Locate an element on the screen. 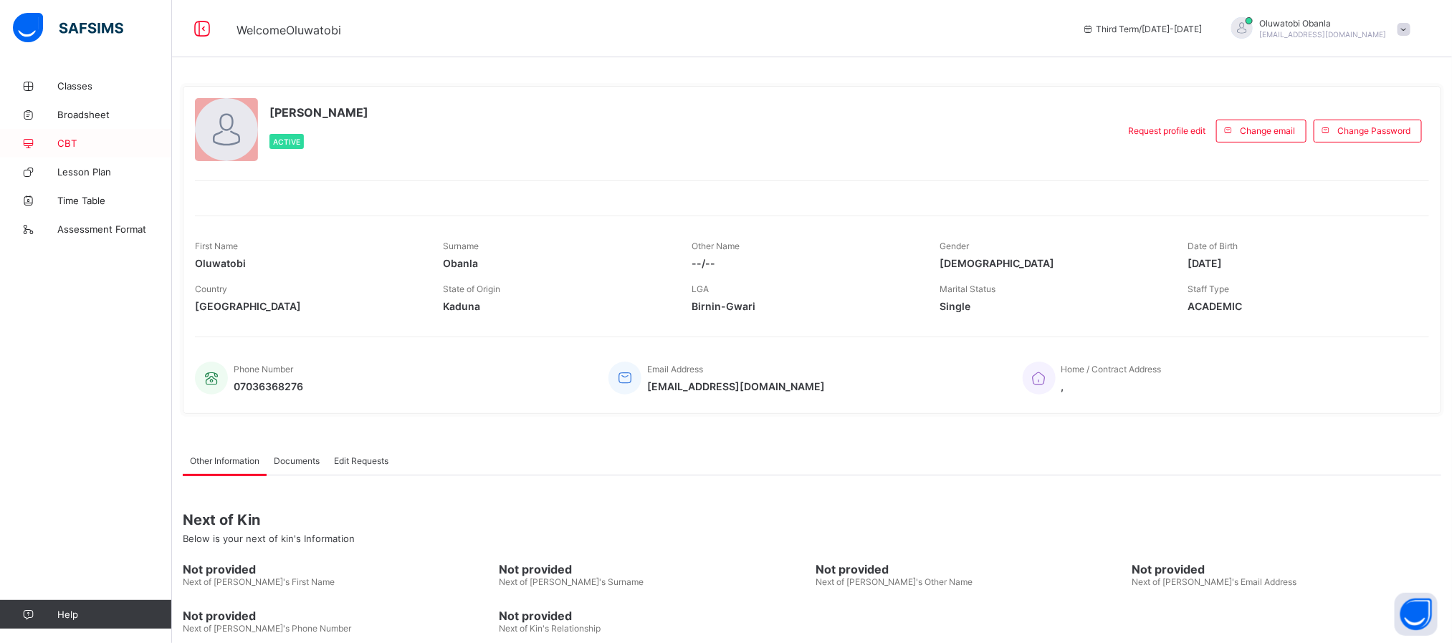 The image size is (1452, 643). span: Next of Kin is located at coordinates (812, 520).